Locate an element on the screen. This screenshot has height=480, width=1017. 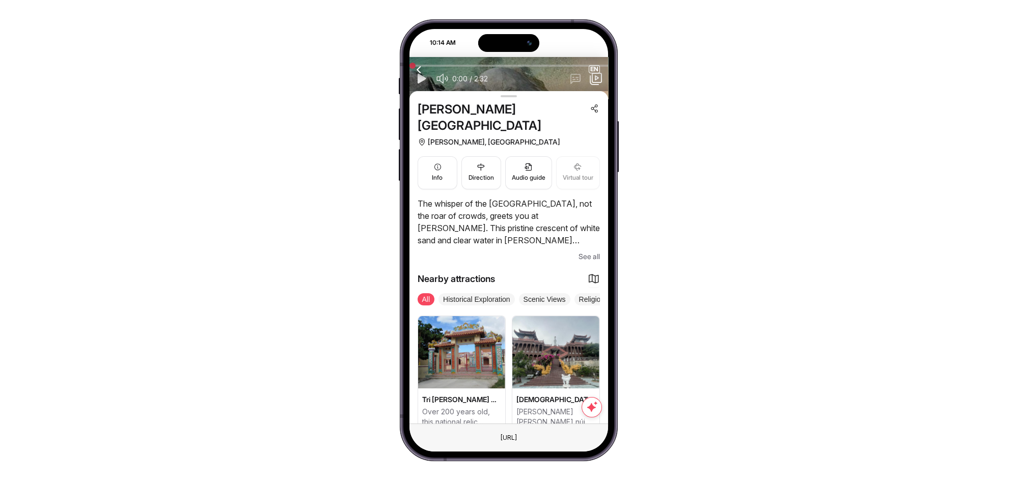
span: Info is located at coordinates (437, 178).